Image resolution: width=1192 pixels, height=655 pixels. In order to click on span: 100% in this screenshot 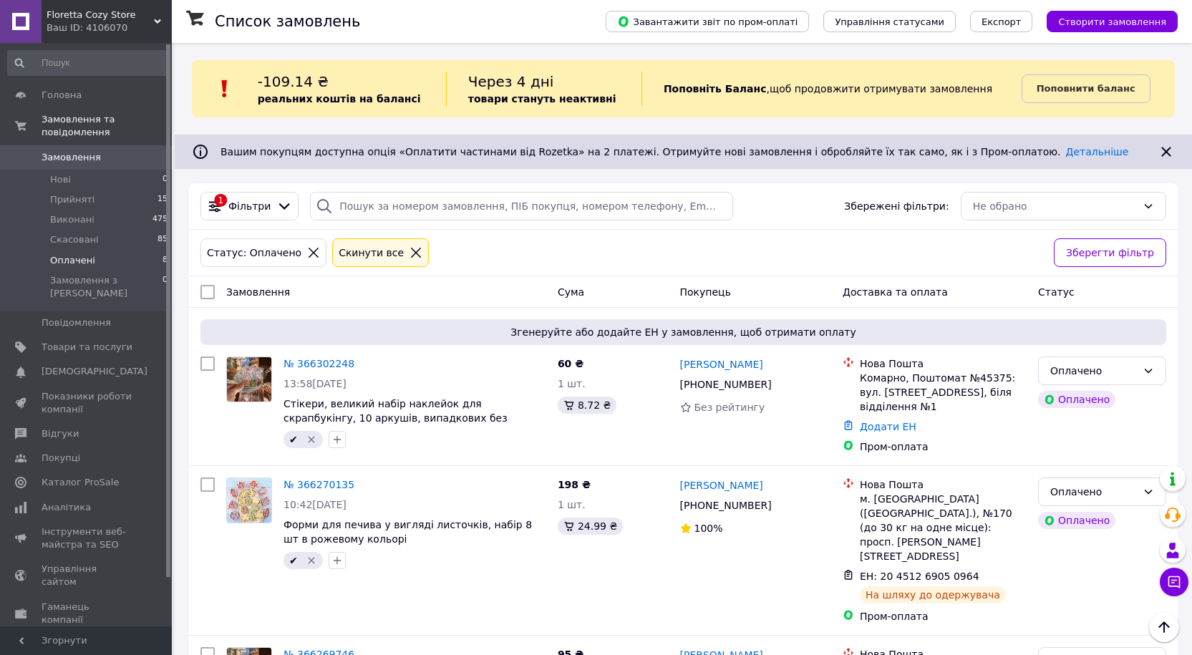, I will do `click(709, 528)`.